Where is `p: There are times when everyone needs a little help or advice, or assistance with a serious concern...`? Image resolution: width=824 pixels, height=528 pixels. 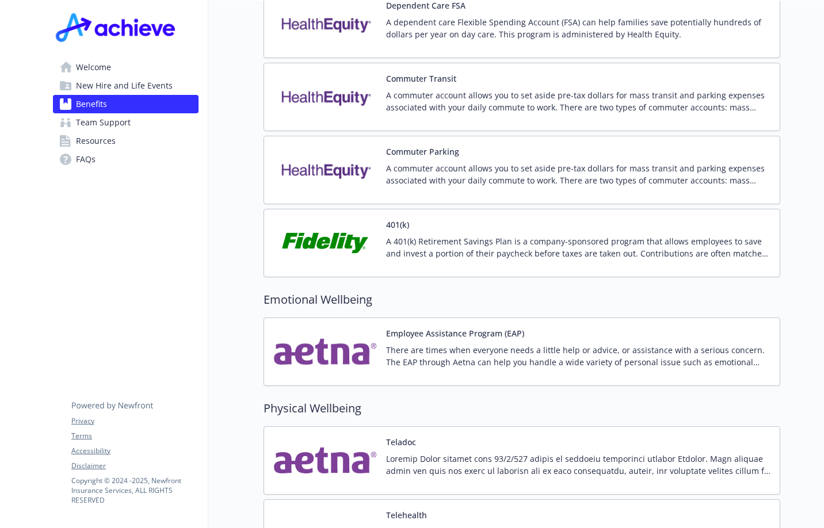
p: There are times when everyone needs a little help or advice, or assistance with a serious concern... is located at coordinates (579, 356).